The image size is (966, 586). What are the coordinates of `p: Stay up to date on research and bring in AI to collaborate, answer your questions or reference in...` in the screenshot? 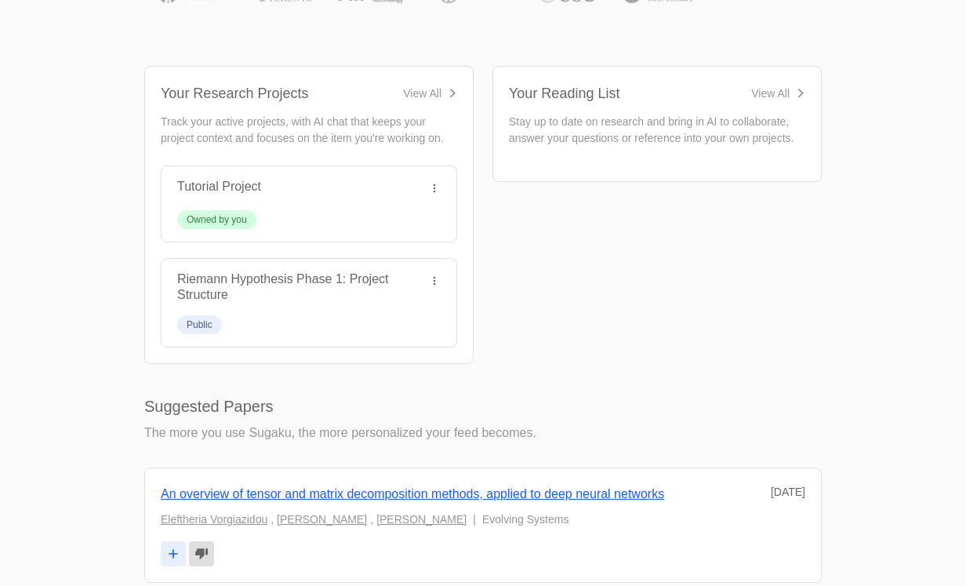 It's located at (657, 130).